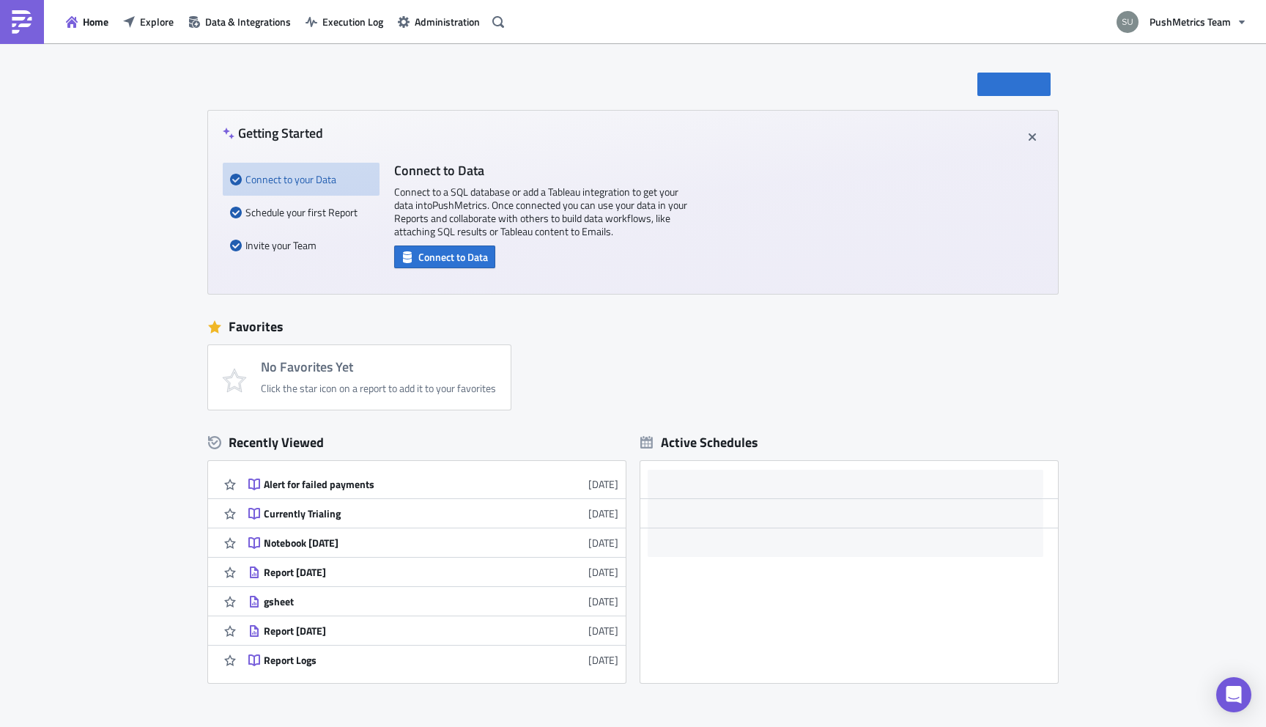 The image size is (1266, 727). I want to click on div: Invite your Team, so click(301, 245).